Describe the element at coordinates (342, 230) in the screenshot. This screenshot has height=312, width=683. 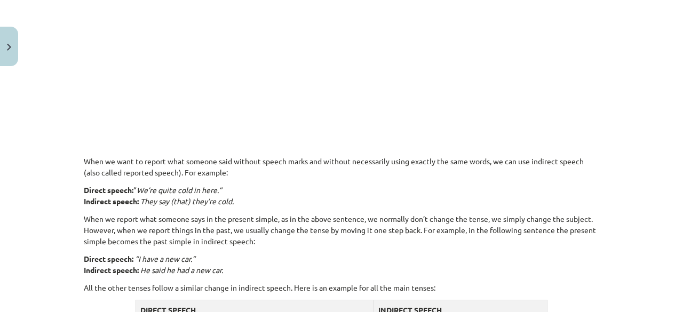
I see `p: When we report what someone says in the present simple, as in the above sentence, we normally don...` at that location.